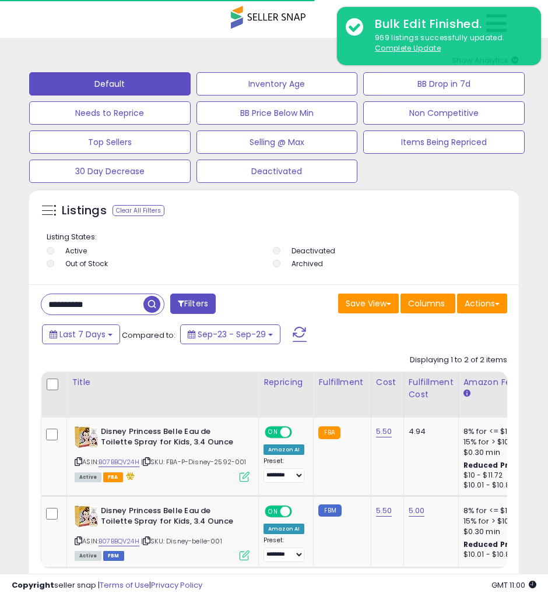 Image resolution: width=548 pixels, height=597 pixels. I want to click on button: 30 Day Decrease, so click(110, 171).